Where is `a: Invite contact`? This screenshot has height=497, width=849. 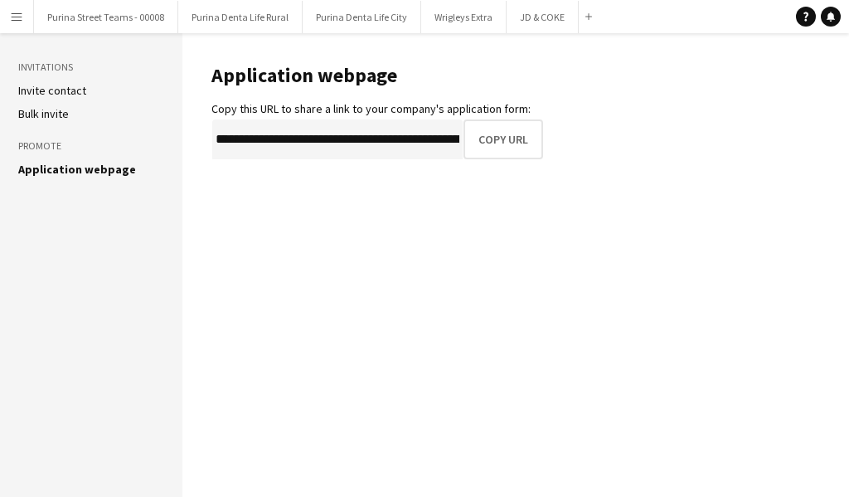
a: Invite contact is located at coordinates (52, 90).